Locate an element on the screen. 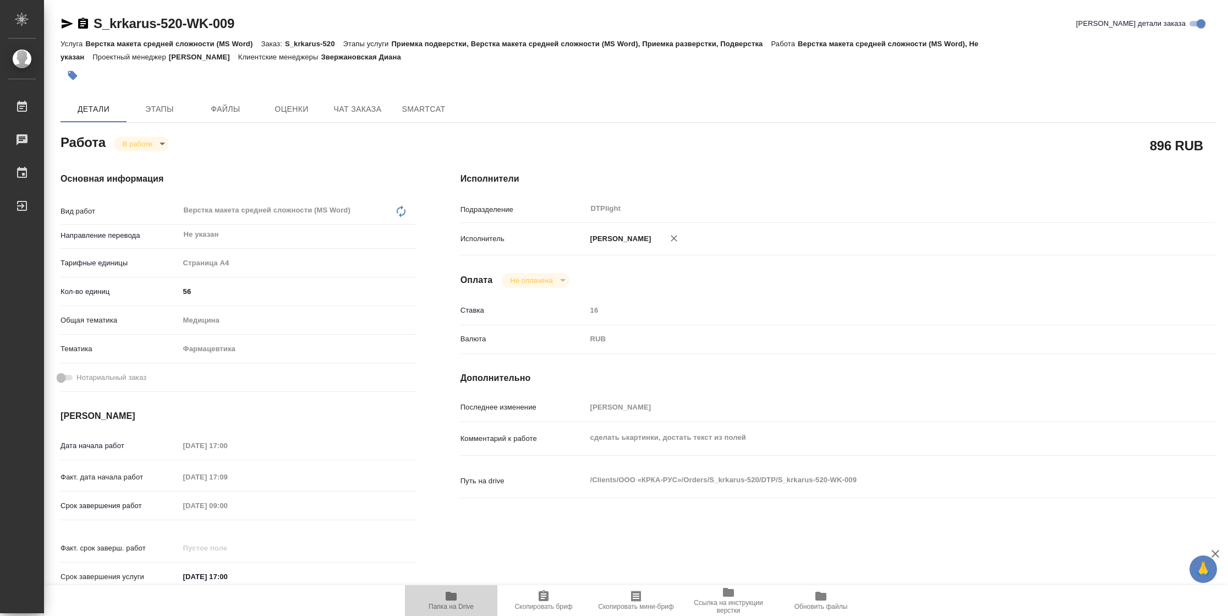  span: Нотариальный заказ is located at coordinates (111, 378).